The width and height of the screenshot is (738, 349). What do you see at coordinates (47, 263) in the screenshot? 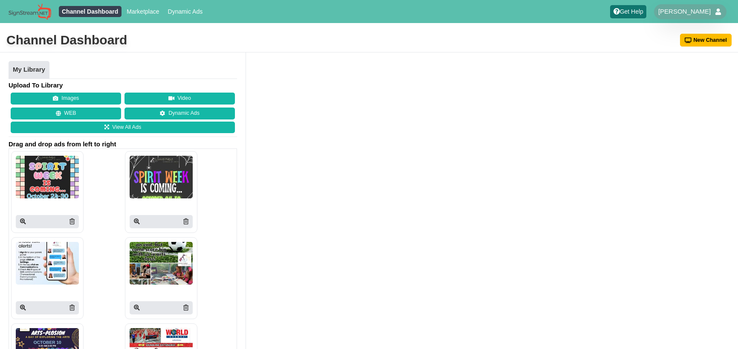
I see `img: P250x250 image processing20250929 1793698 1k95xnj` at bounding box center [47, 263].